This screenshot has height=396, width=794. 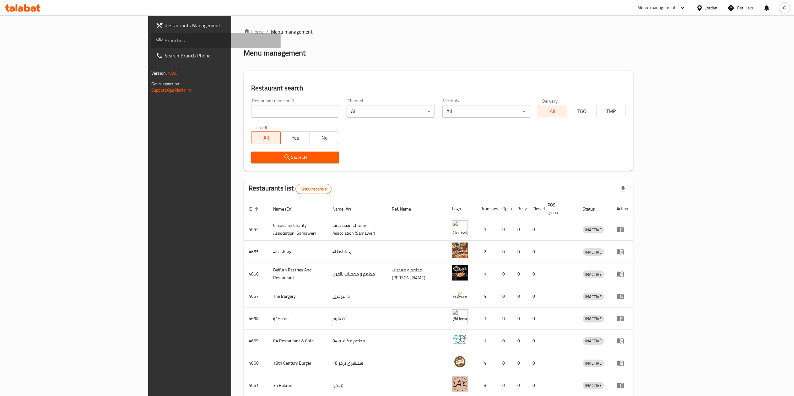 What do you see at coordinates (405, 209) in the screenshot?
I see `span: Ref. Name` at bounding box center [405, 209].